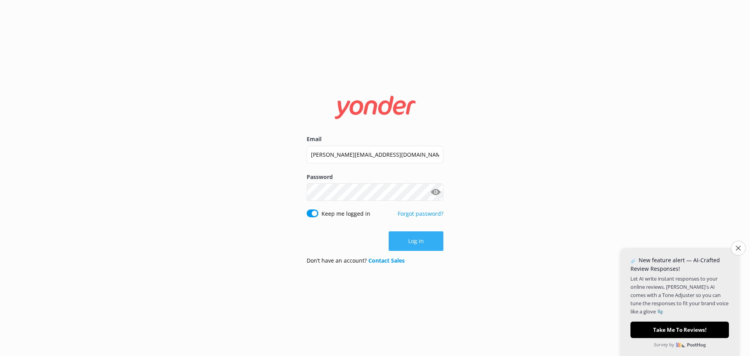 Image resolution: width=750 pixels, height=356 pixels. What do you see at coordinates (416, 241) in the screenshot?
I see `button: Log in` at bounding box center [416, 241].